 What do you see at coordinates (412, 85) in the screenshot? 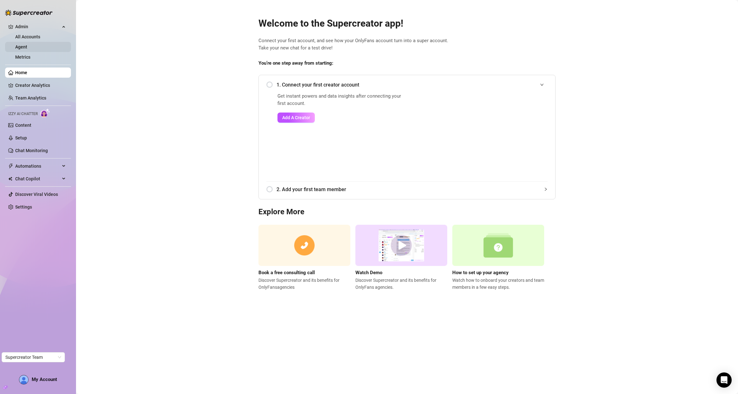
I see `span: 1. Connect your first creator account` at bounding box center [412, 85].